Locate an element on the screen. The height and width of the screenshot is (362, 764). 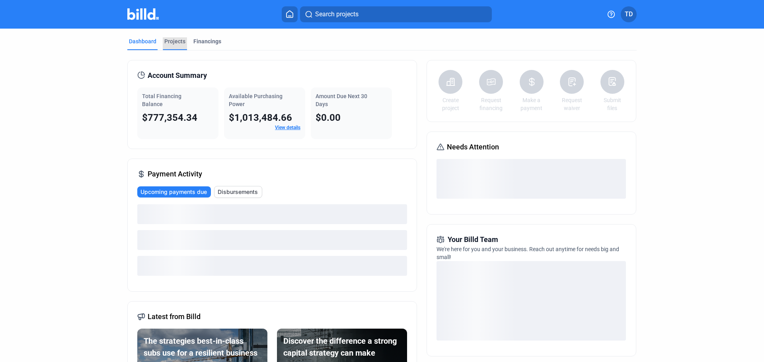
div: Financings is located at coordinates (207, 41).